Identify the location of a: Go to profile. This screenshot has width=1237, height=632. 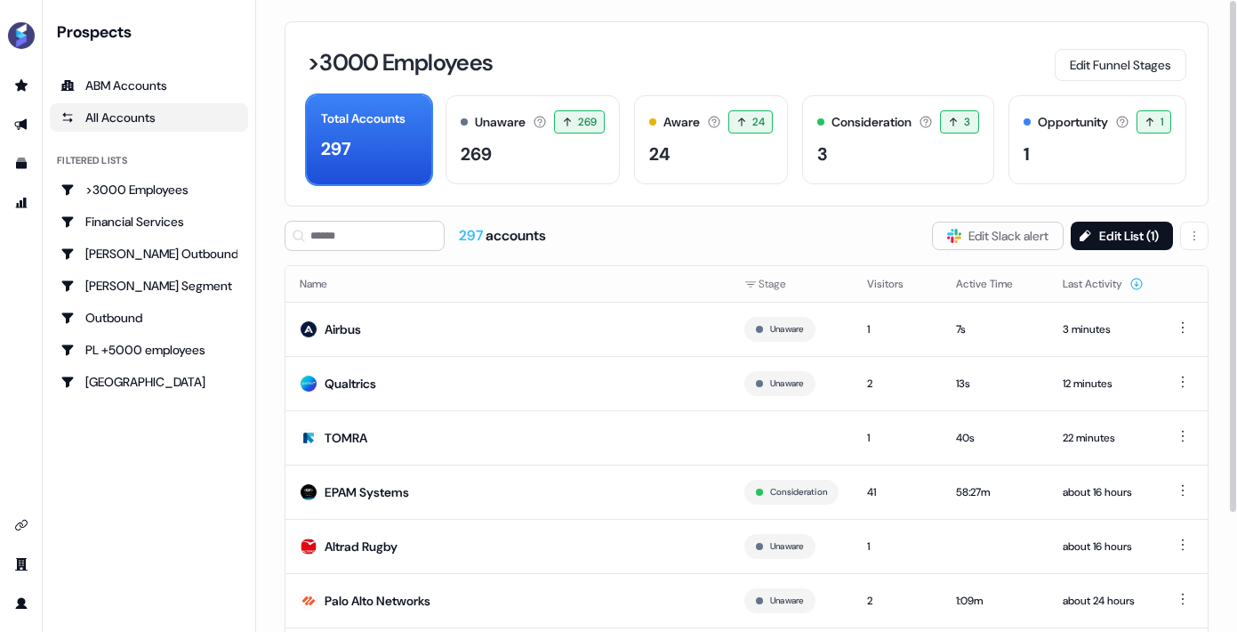
(21, 603).